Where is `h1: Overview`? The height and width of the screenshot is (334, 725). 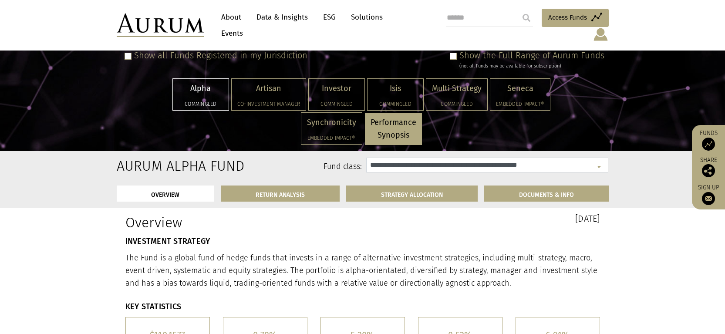
h1: Overview is located at coordinates (241, 223).